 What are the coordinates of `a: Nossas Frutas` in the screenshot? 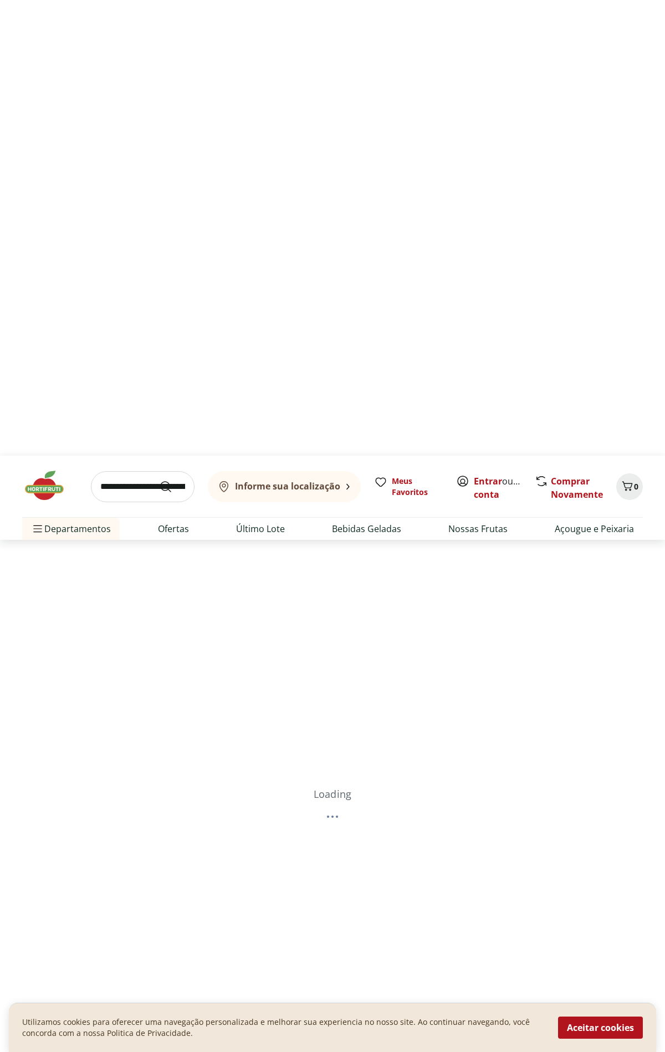 It's located at (477, 529).